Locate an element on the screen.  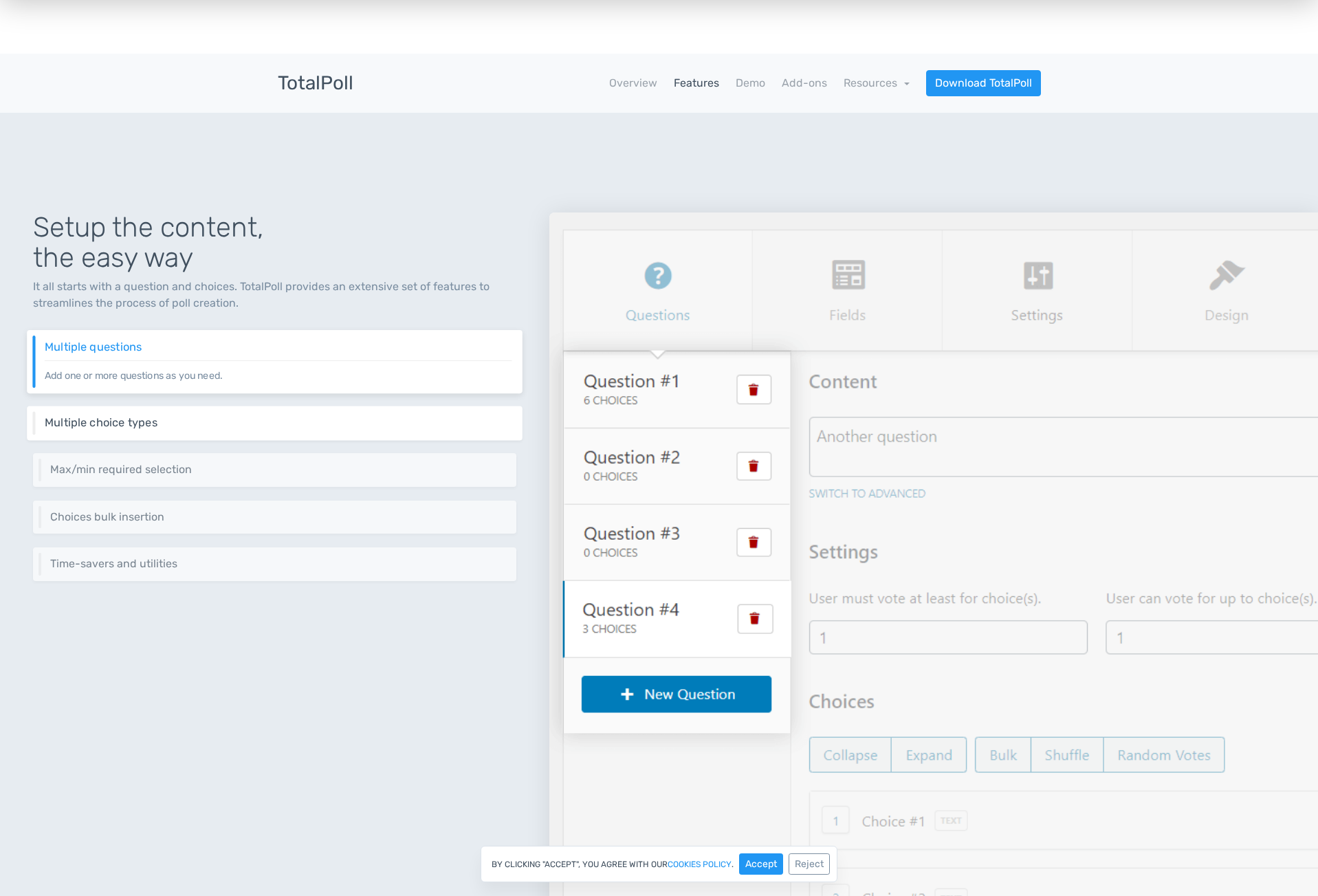
h1: Setup the content, the easy way is located at coordinates (274, 243).